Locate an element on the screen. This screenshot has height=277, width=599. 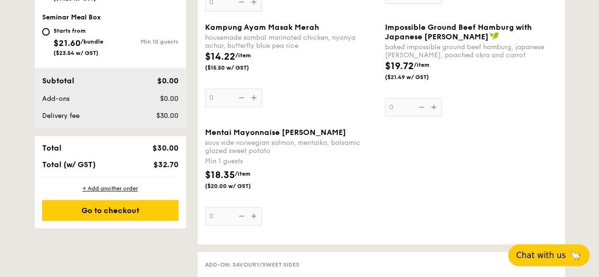
div: Starts from is located at coordinates (78, 31).